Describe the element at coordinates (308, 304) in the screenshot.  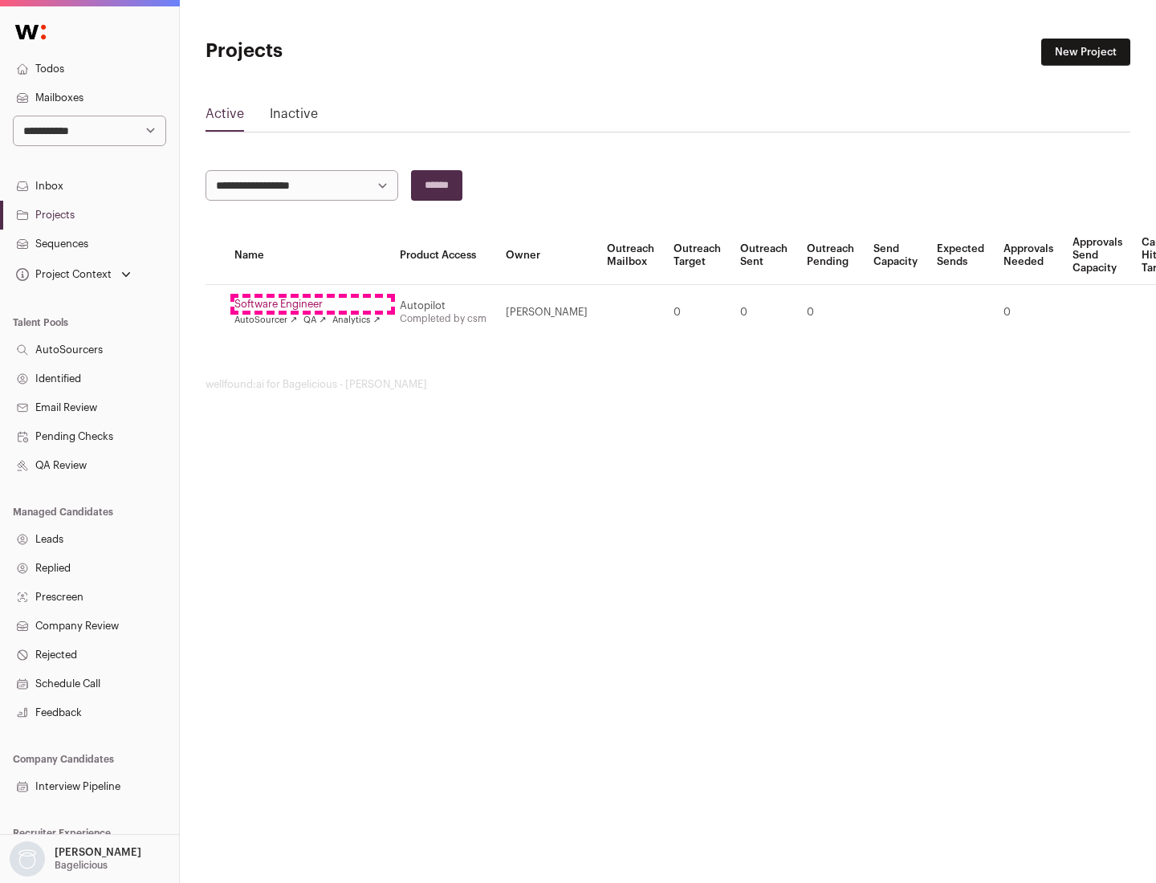
I see `a: Software Engineer` at that location.